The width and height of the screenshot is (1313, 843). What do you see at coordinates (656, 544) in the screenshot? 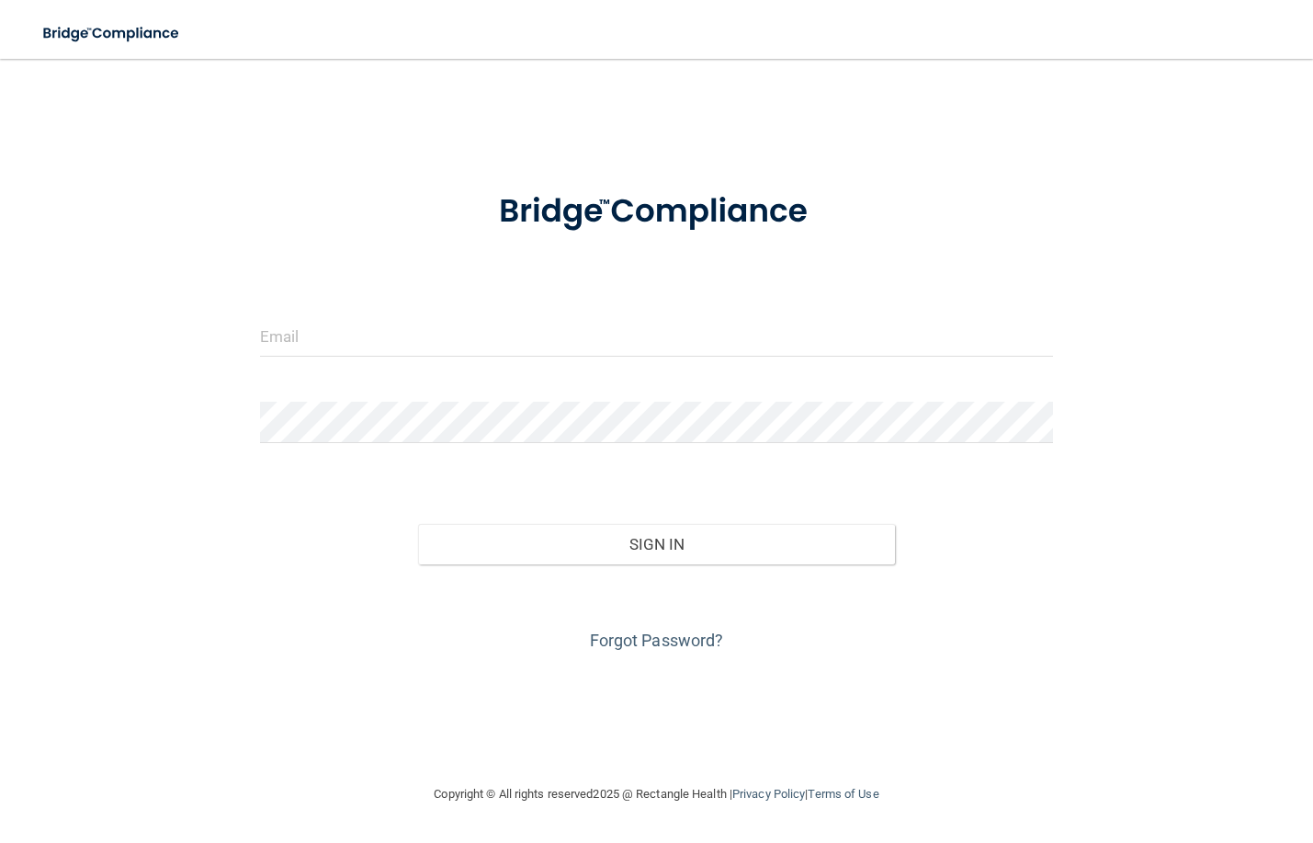
I see `button: Sign In` at bounding box center [656, 544].